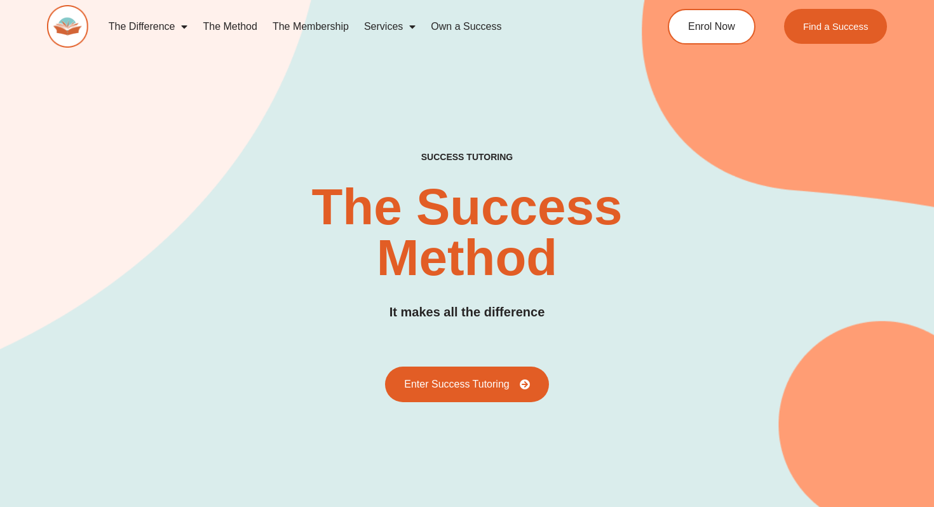  Describe the element at coordinates (467, 232) in the screenshot. I see `h2: The Success Method` at that location.